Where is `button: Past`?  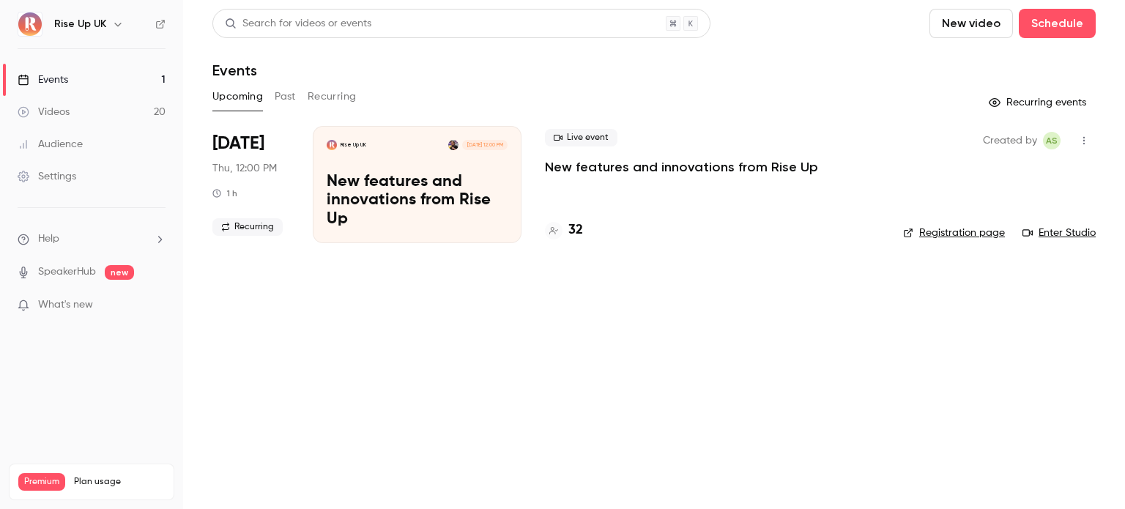
button: Past is located at coordinates (285, 97).